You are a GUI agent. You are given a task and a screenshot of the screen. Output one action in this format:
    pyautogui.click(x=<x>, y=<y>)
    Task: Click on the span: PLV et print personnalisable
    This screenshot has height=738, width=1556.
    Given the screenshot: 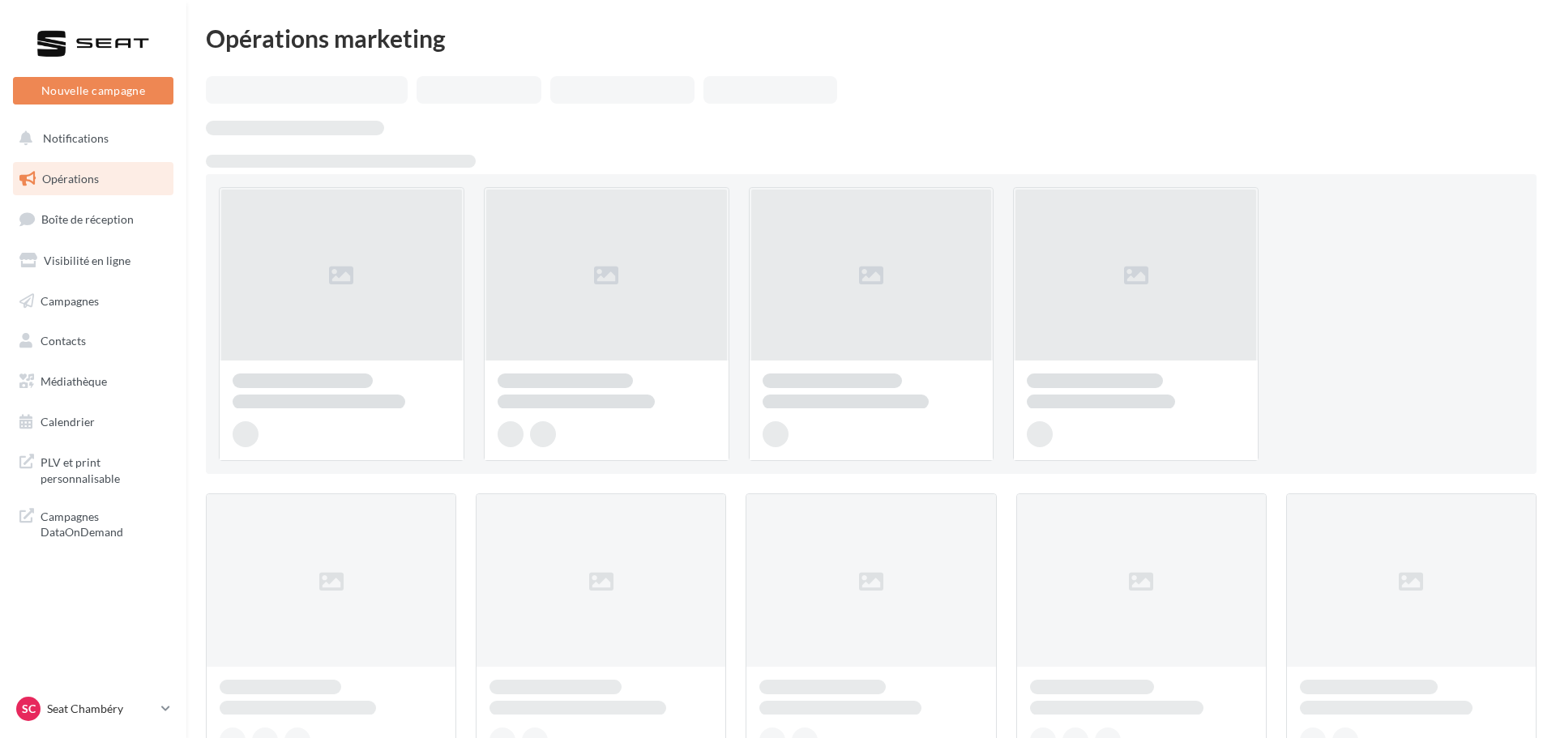 What is the action you would take?
    pyautogui.click(x=104, y=468)
    